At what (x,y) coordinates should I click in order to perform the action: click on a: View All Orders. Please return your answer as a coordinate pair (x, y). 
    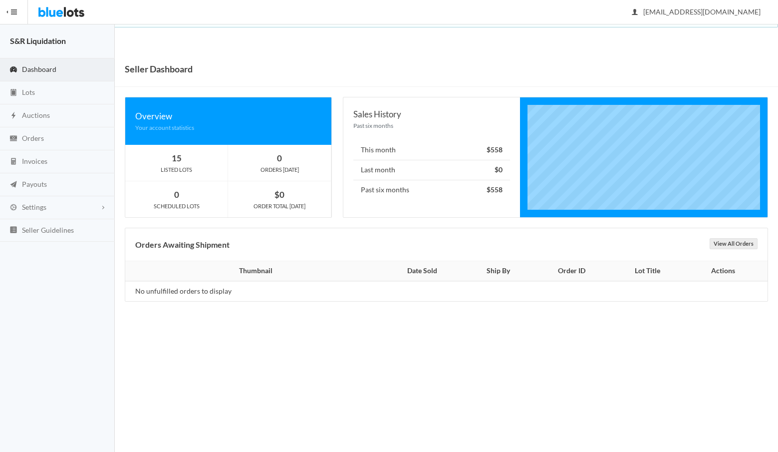
    Looking at the image, I should click on (734, 244).